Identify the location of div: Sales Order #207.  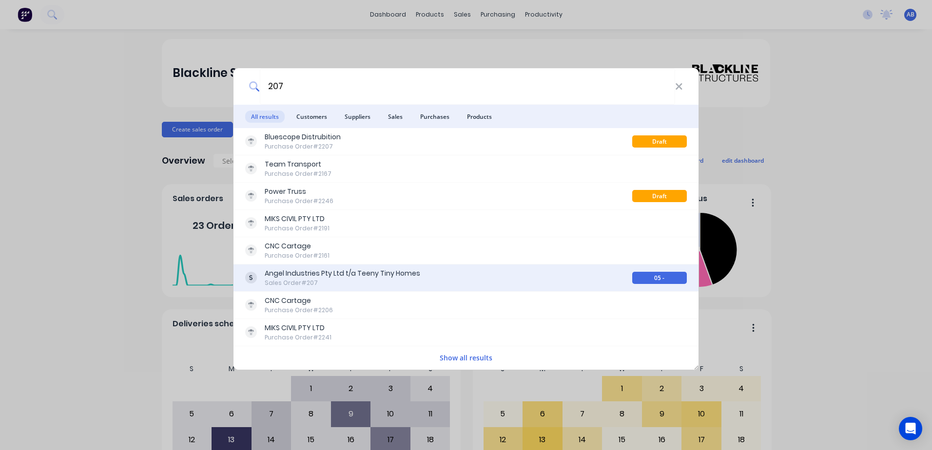
(342, 283).